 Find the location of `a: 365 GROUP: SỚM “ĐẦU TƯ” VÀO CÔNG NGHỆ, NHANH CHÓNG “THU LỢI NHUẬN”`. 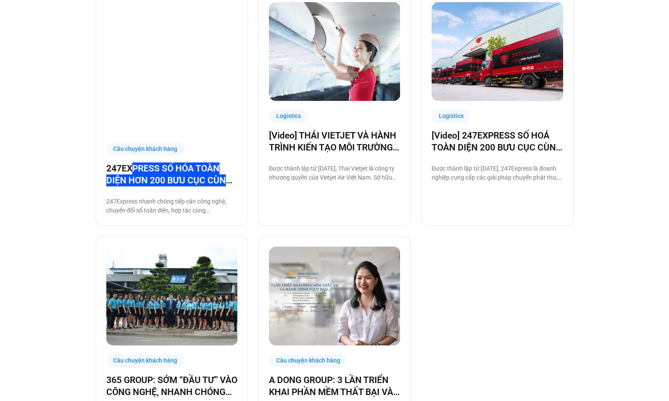

a: 365 GROUP: SỚM “ĐẦU TƯ” VÀO CÔNG NGHỆ, NHANH CHÓNG “THU LỢI NHUẬN” is located at coordinates (172, 386).